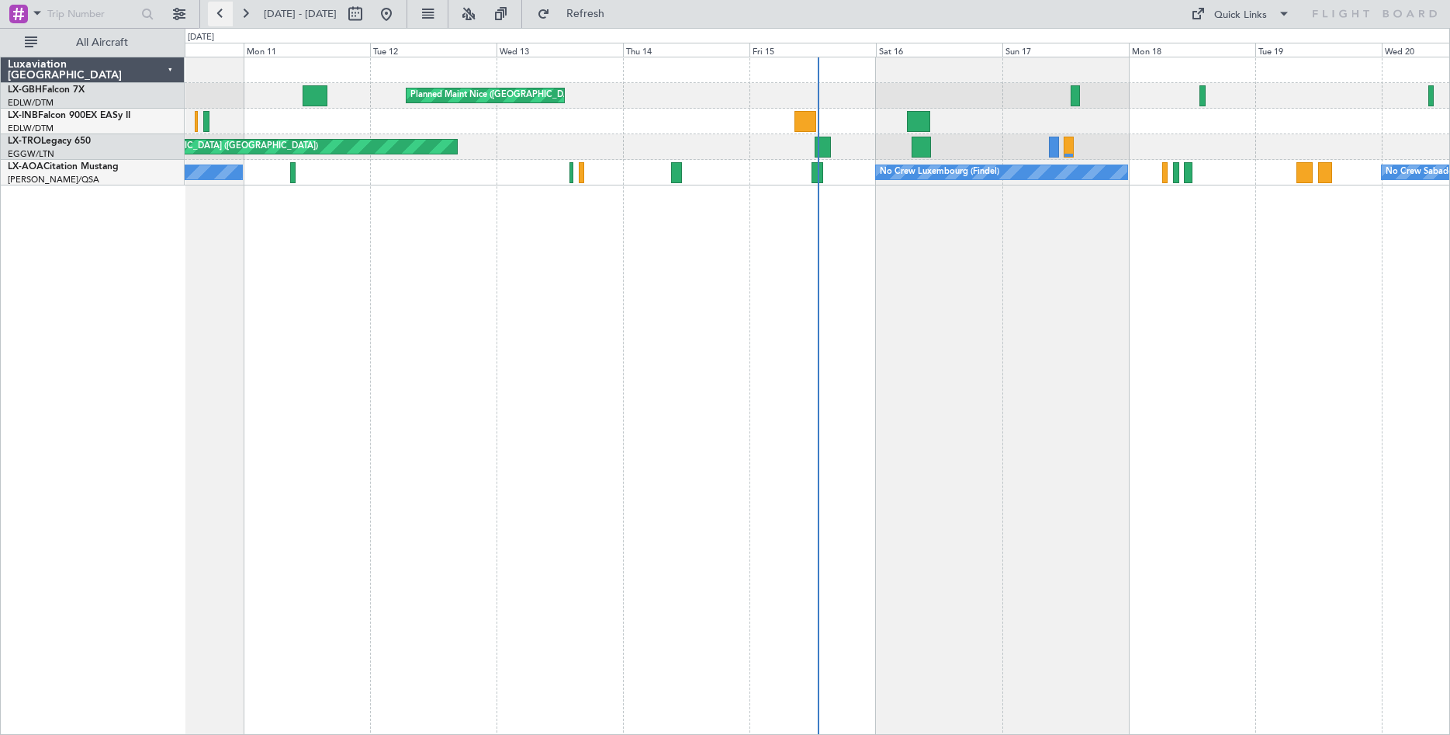 This screenshot has height=735, width=1450. I want to click on span: LX-AOA, so click(26, 167).